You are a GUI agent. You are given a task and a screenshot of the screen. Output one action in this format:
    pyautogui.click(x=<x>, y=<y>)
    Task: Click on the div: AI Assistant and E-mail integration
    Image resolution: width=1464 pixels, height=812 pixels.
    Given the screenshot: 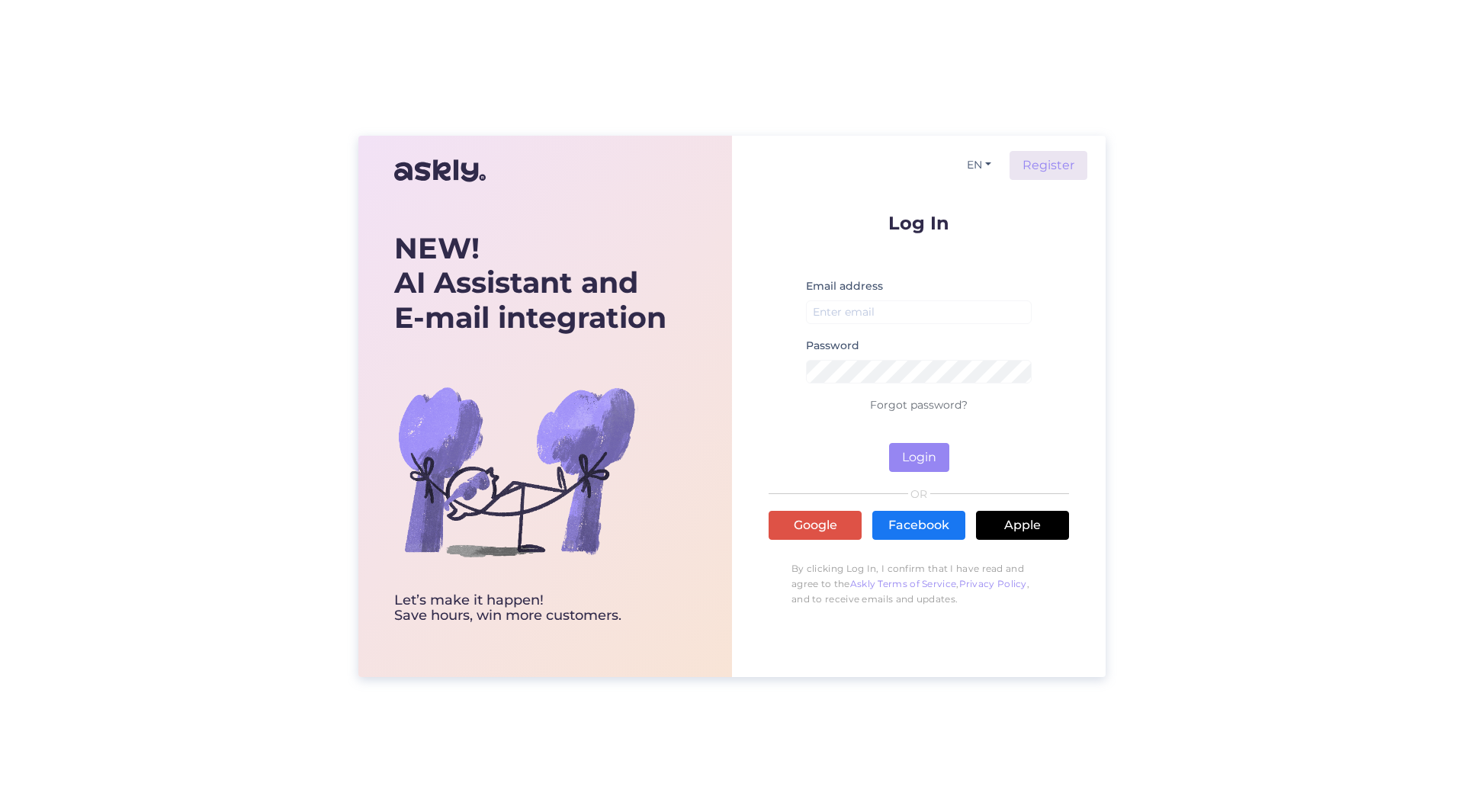 What is the action you would take?
    pyautogui.click(x=530, y=283)
    